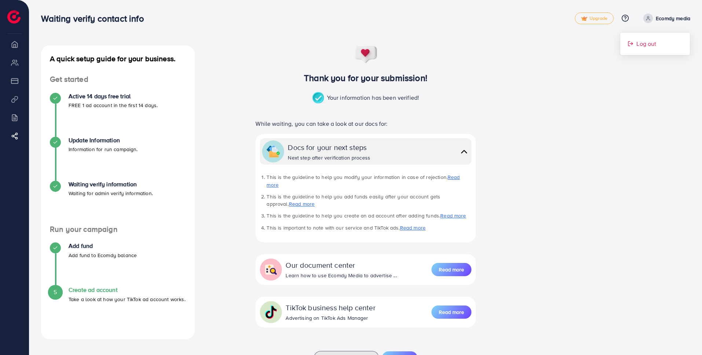  What do you see at coordinates (673, 18) in the screenshot?
I see `p: Ecomdy media` at bounding box center [673, 18].